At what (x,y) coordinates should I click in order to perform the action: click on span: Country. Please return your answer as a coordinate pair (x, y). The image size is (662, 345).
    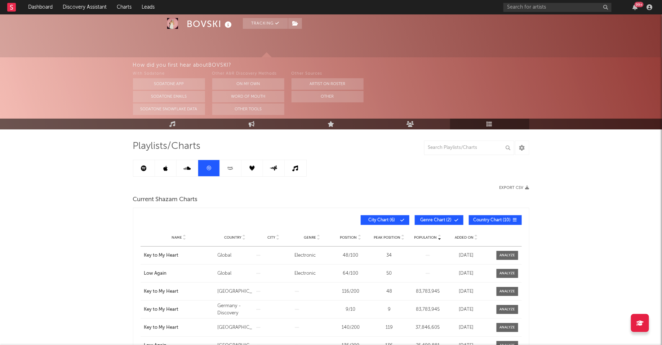
    Looking at the image, I should click on (233, 238).